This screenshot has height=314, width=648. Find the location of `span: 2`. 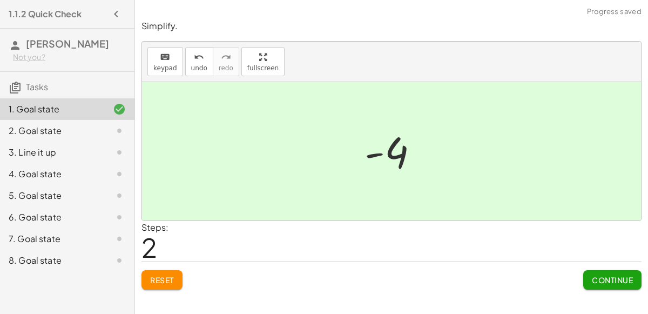

span: 2 is located at coordinates (149, 247).